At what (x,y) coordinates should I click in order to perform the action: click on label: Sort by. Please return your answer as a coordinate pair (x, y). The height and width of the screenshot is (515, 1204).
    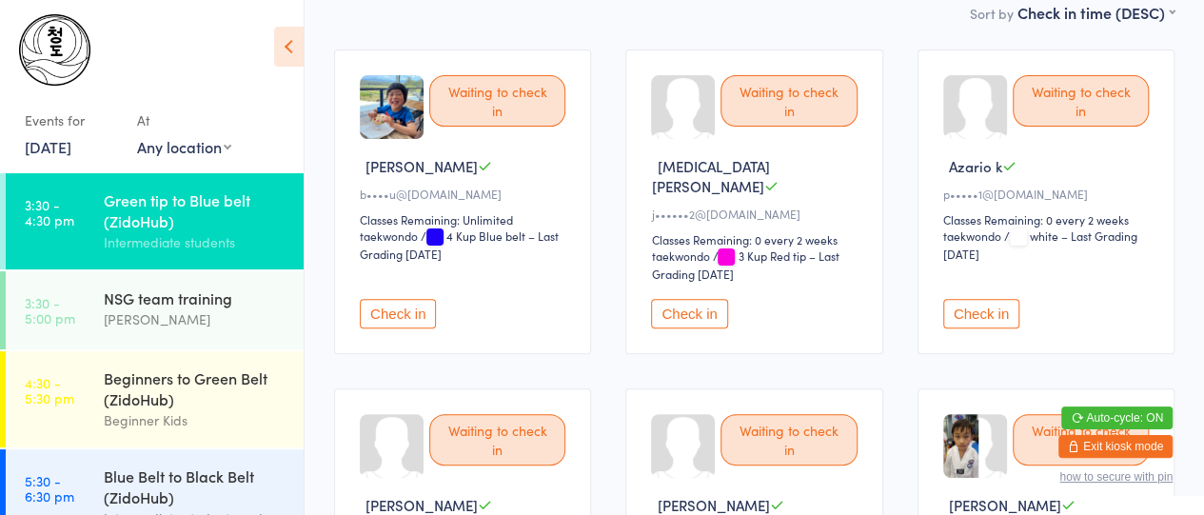
    Looking at the image, I should click on (992, 13).